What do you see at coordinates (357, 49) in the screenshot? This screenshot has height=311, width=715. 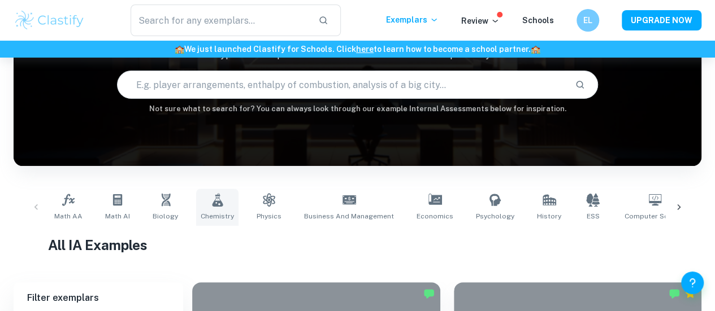 I see `h6: We just launched Clastify for Schools. Click to learn how to become a school partner.` at bounding box center [357, 49].